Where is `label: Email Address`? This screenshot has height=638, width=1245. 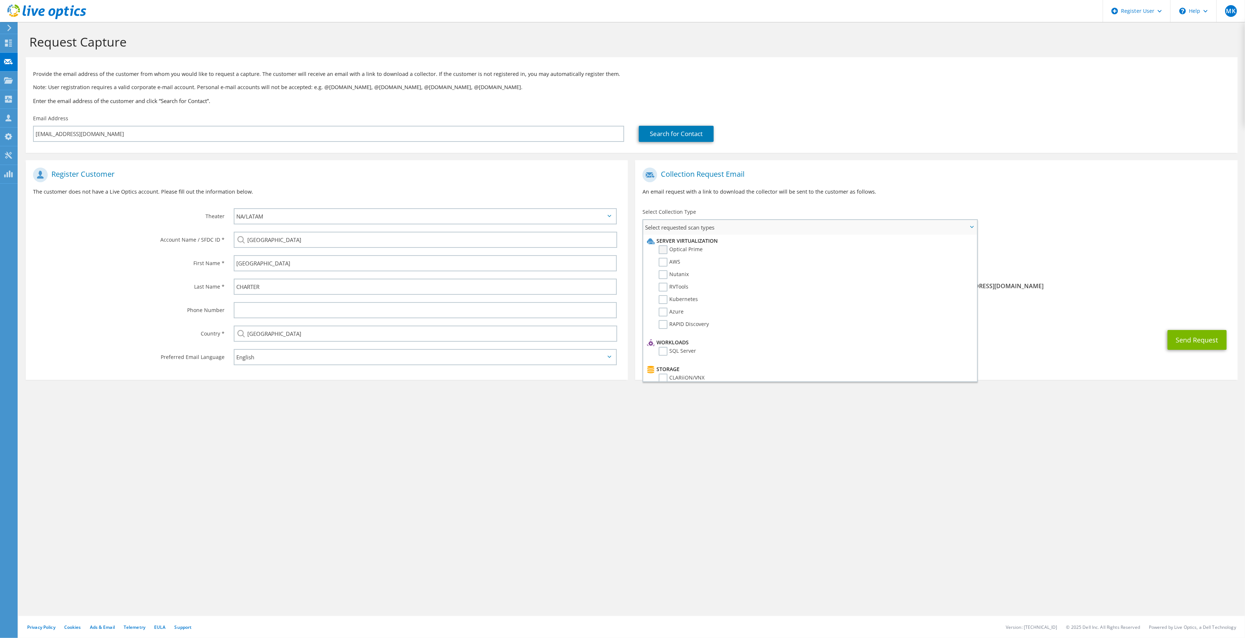
label: Email Address is located at coordinates (51, 119).